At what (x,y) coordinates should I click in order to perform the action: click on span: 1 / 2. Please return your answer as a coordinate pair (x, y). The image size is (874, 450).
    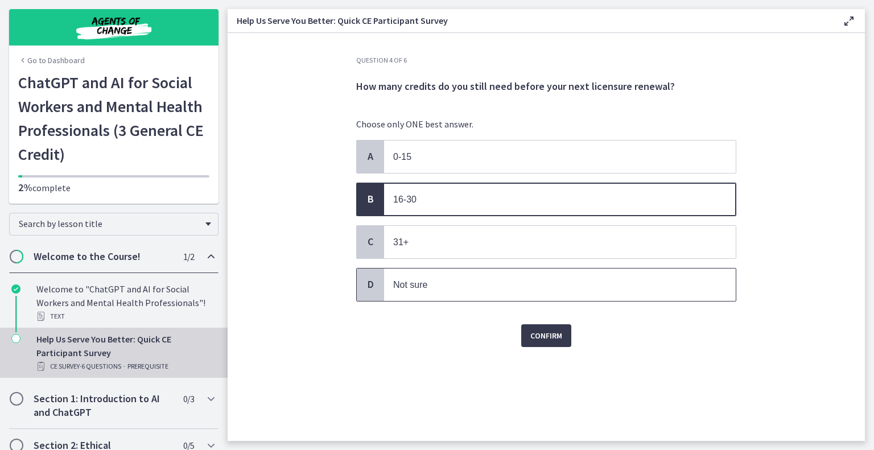
    Looking at the image, I should click on (188, 257).